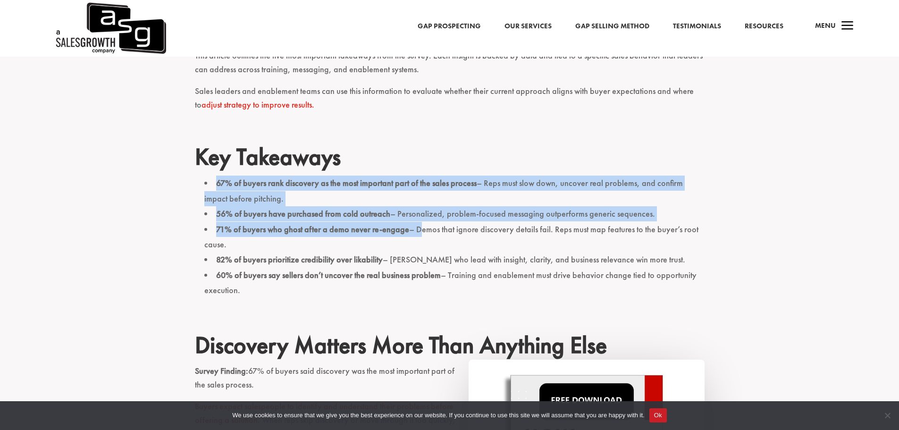 The height and width of the screenshot is (430, 899). What do you see at coordinates (454, 283) in the screenshot?
I see `li: – Training and enablement must drive behavior change tied to opportunity execution.` at bounding box center [454, 283].